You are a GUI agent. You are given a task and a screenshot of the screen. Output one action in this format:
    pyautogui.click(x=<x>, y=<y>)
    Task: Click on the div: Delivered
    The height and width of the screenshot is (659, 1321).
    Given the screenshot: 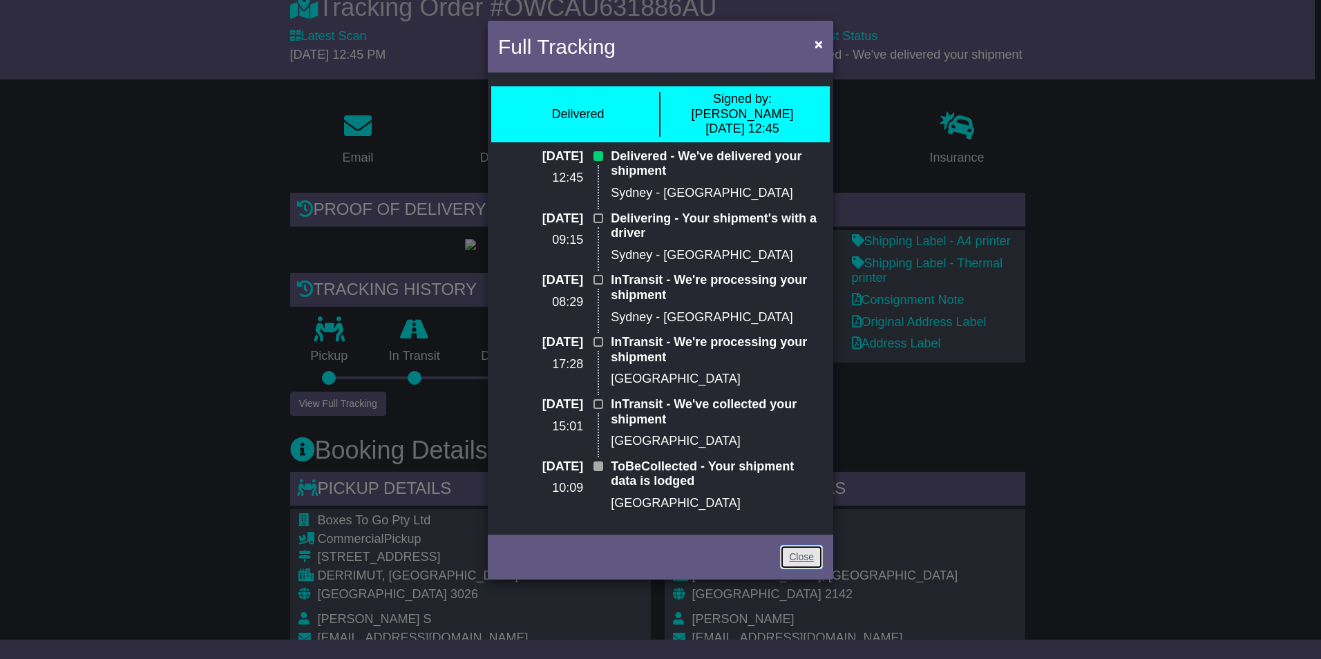 What is the action you would take?
    pyautogui.click(x=577, y=115)
    